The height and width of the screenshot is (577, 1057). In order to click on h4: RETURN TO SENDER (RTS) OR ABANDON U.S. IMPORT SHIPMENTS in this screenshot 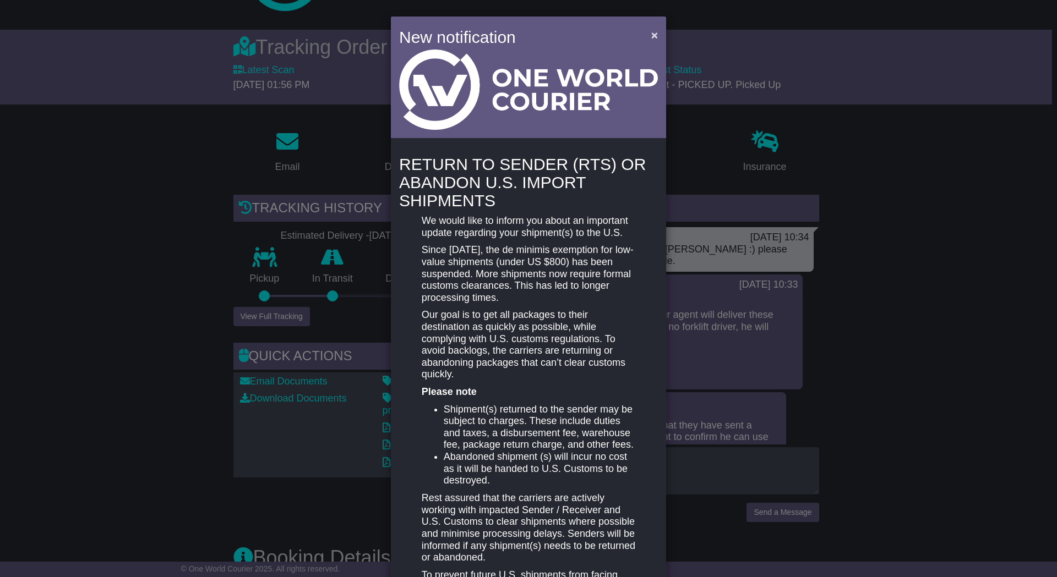, I will do `click(528, 182)`.